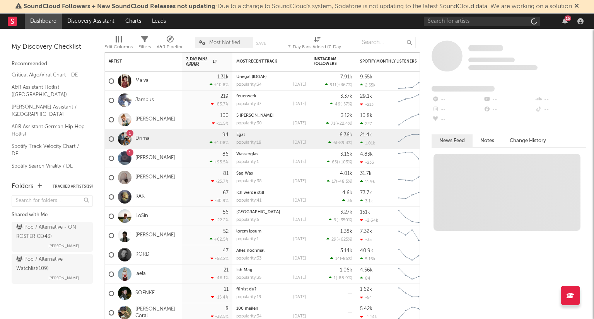 This screenshot has height=319, width=594. I want to click on div: 3.27k, so click(346, 212).